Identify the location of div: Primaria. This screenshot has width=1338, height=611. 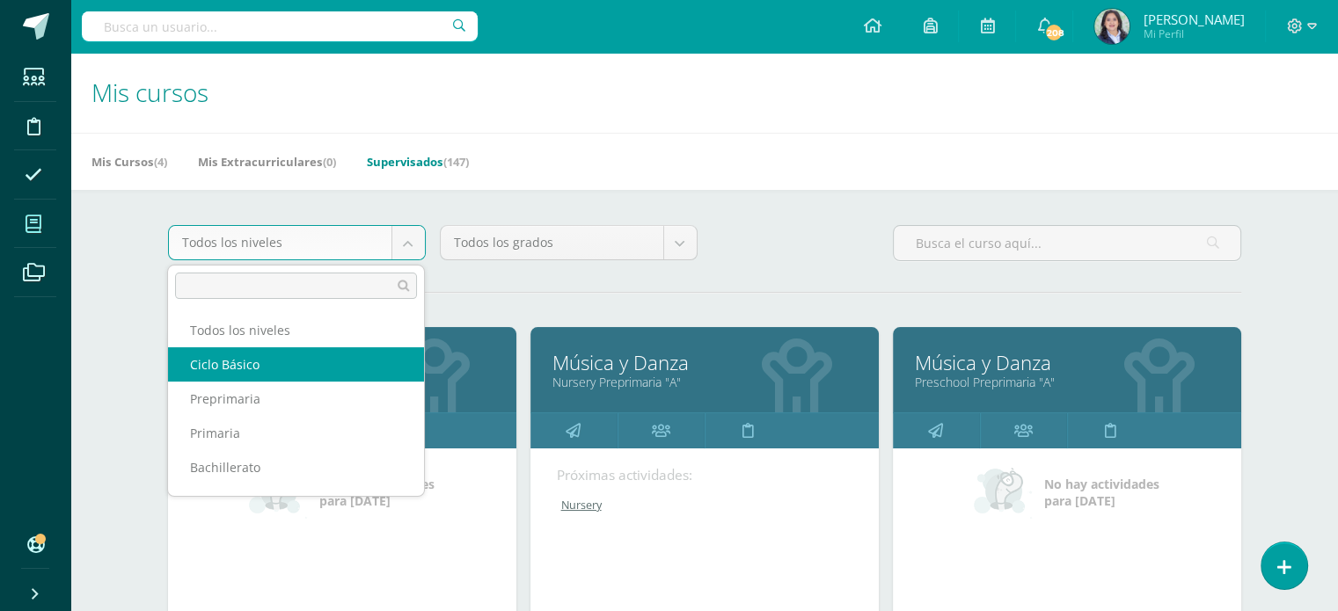
(296, 433).